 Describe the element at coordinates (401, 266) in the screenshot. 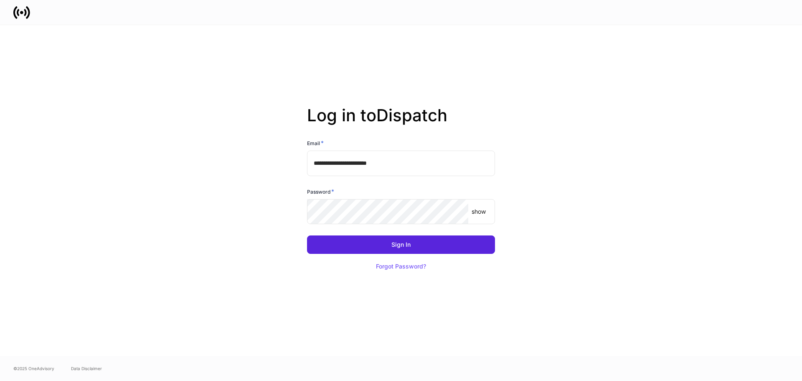

I see `div: Forgot Password?` at that location.